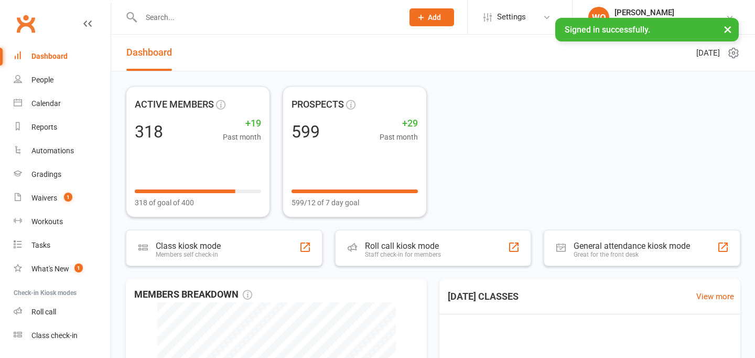 This screenshot has height=358, width=755. I want to click on div: General attendance kiosk mode, so click(632, 245).